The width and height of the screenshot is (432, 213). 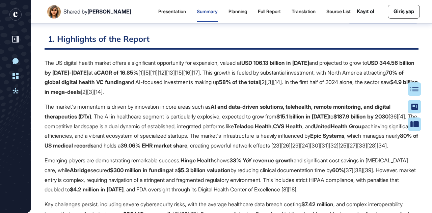 I want to click on strong: 60%, so click(x=338, y=170).